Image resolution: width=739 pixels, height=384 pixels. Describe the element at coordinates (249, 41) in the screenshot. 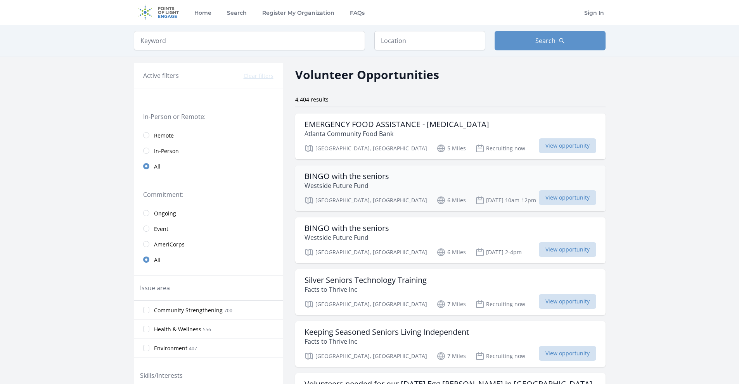

I see `input: Keyword` at that location.